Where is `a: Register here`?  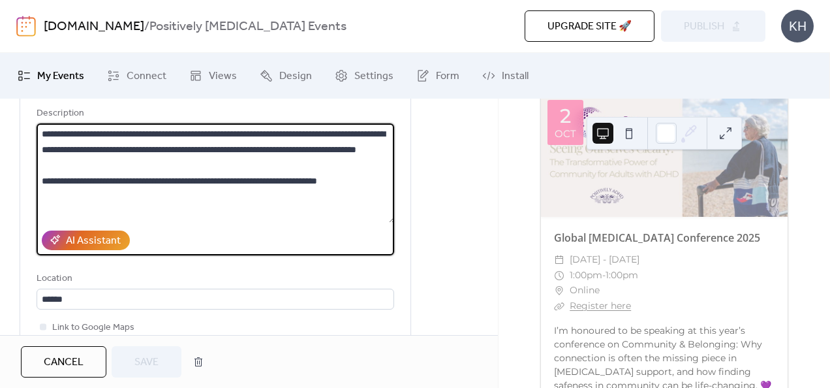
a: Register here is located at coordinates (600, 305).